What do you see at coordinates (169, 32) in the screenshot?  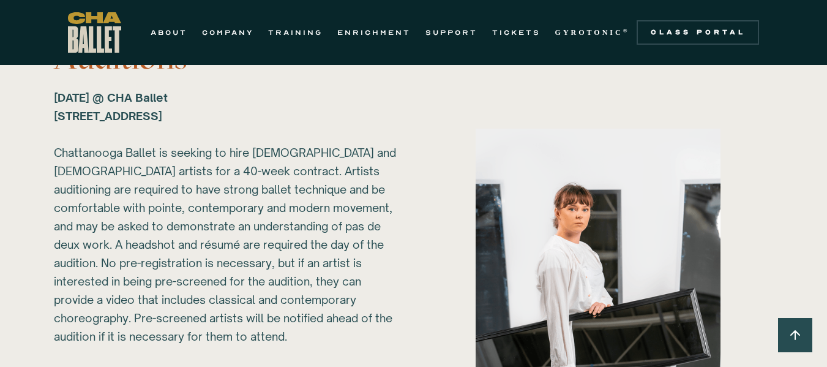 I see `a: ABOUT` at bounding box center [169, 32].